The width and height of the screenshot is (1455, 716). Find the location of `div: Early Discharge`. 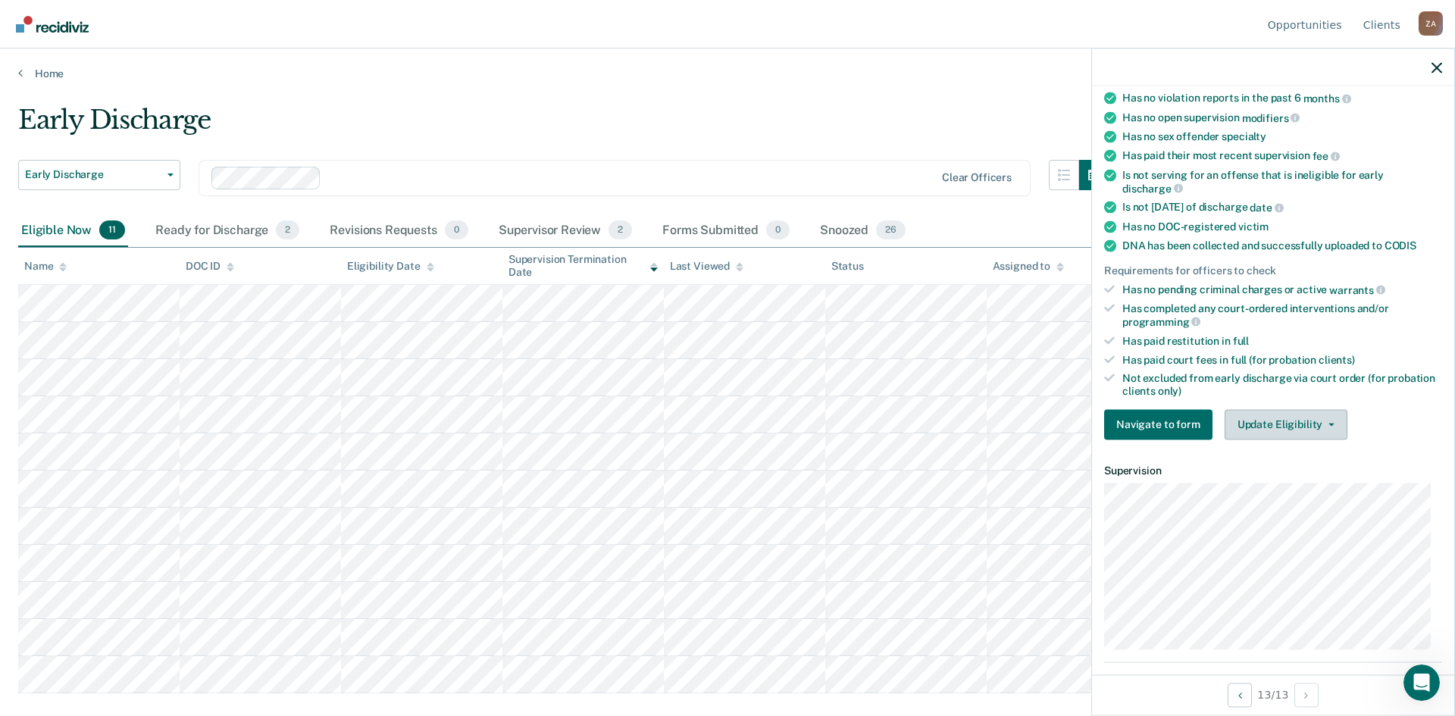

div: Early Discharge is located at coordinates (564, 126).